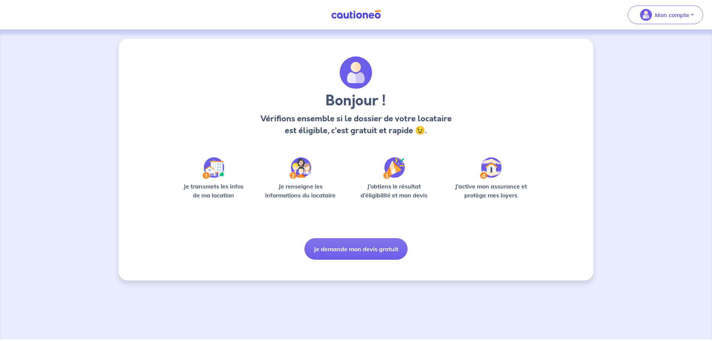  What do you see at coordinates (490, 168) in the screenshot?
I see `img: /static/bfff1cf634d835d9112899e6a3df1a5d/Step-4.svg` at bounding box center [490, 168].